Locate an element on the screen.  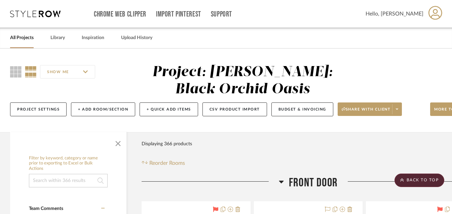
button: CSV Product Import is located at coordinates (235, 109).